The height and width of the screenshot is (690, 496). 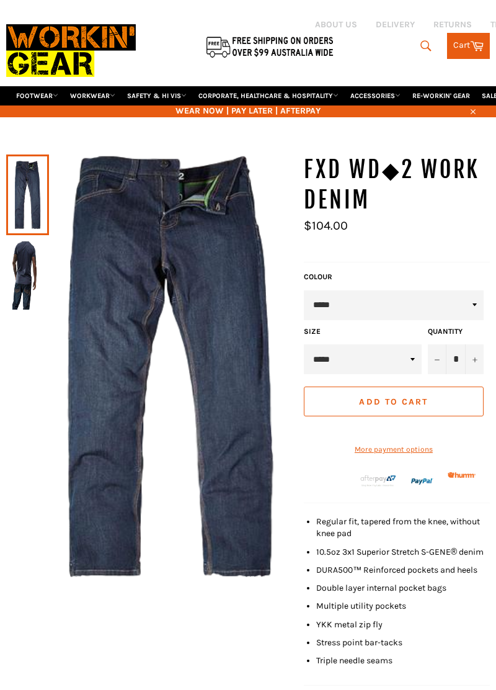 What do you see at coordinates (375, 96) in the screenshot?
I see `a: ACCESSORIES` at bounding box center [375, 96].